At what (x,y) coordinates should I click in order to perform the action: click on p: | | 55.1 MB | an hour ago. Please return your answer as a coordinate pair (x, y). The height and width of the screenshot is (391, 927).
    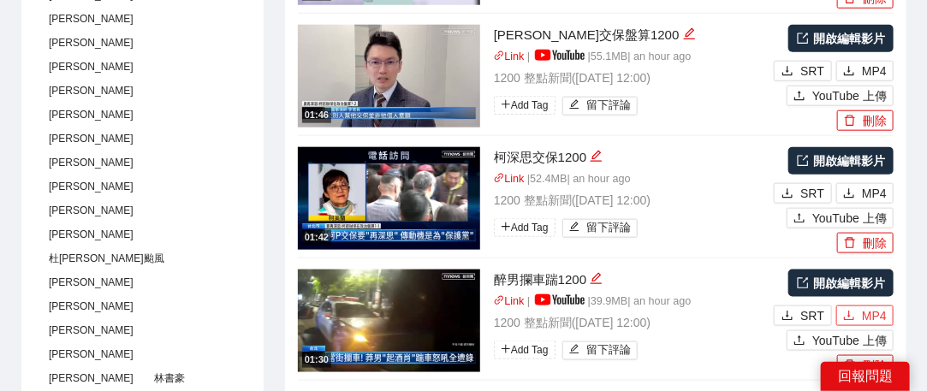
    Looking at the image, I should click on (632, 57).